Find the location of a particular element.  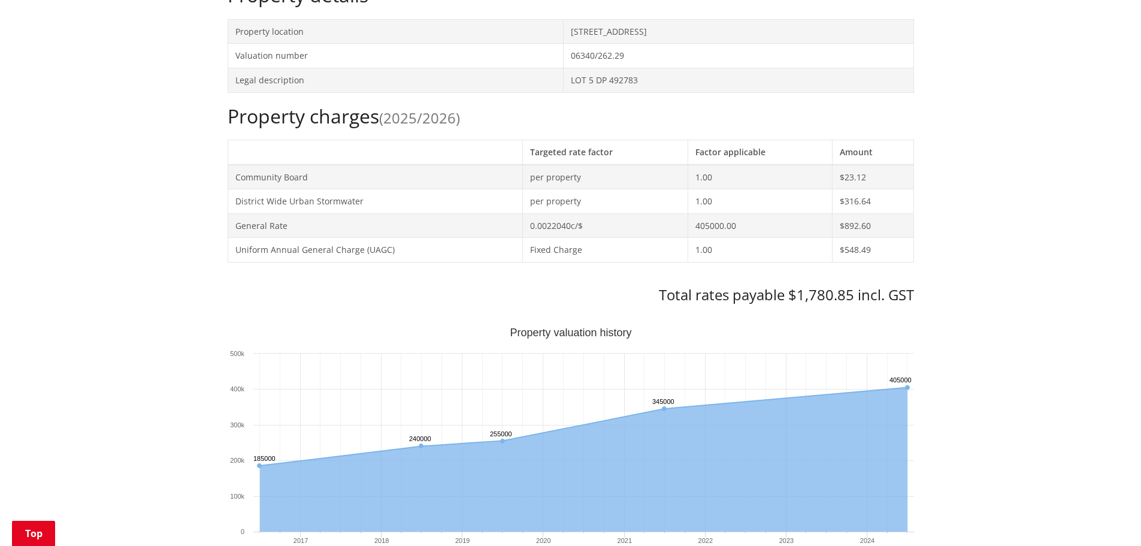

td: Valuation number is located at coordinates (395, 56).